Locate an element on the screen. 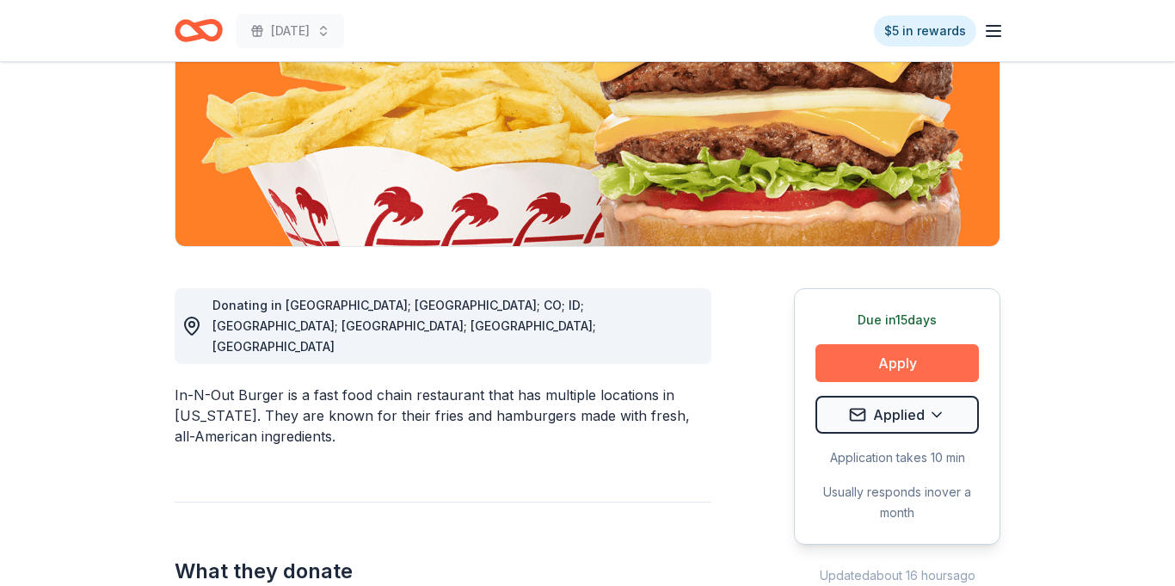 This screenshot has height=586, width=1175. span: Applied is located at coordinates (899, 415).